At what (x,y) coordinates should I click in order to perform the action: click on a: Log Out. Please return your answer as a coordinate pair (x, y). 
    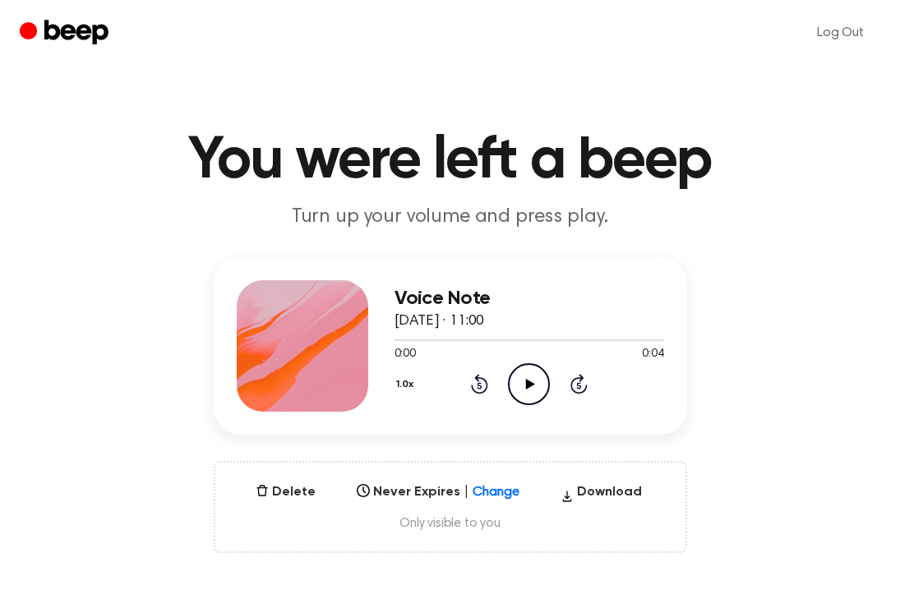
    Looking at the image, I should click on (840, 33).